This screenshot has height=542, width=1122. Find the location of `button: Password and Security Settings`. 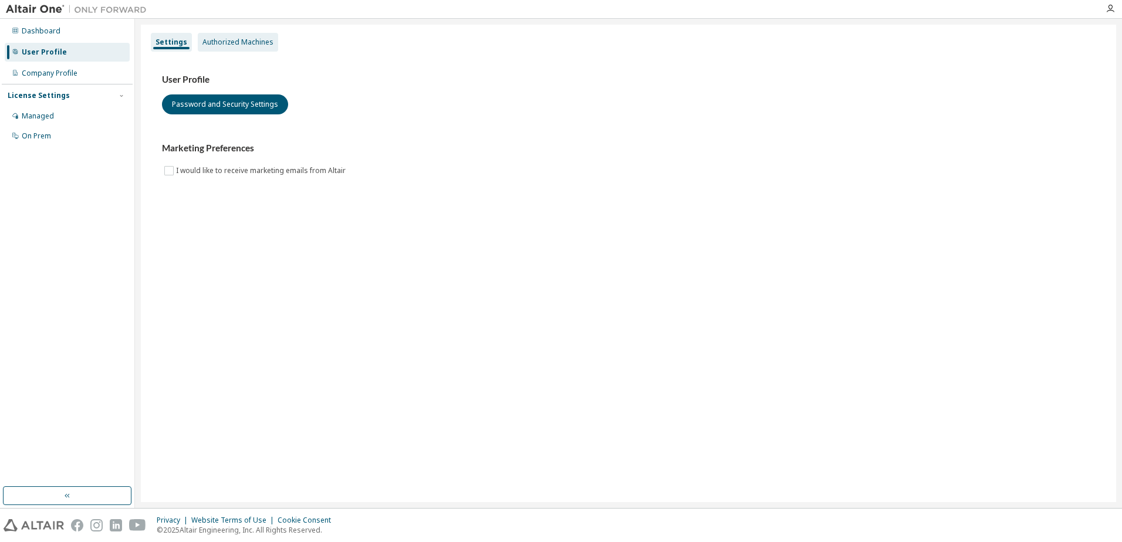

button: Password and Security Settings is located at coordinates (225, 104).